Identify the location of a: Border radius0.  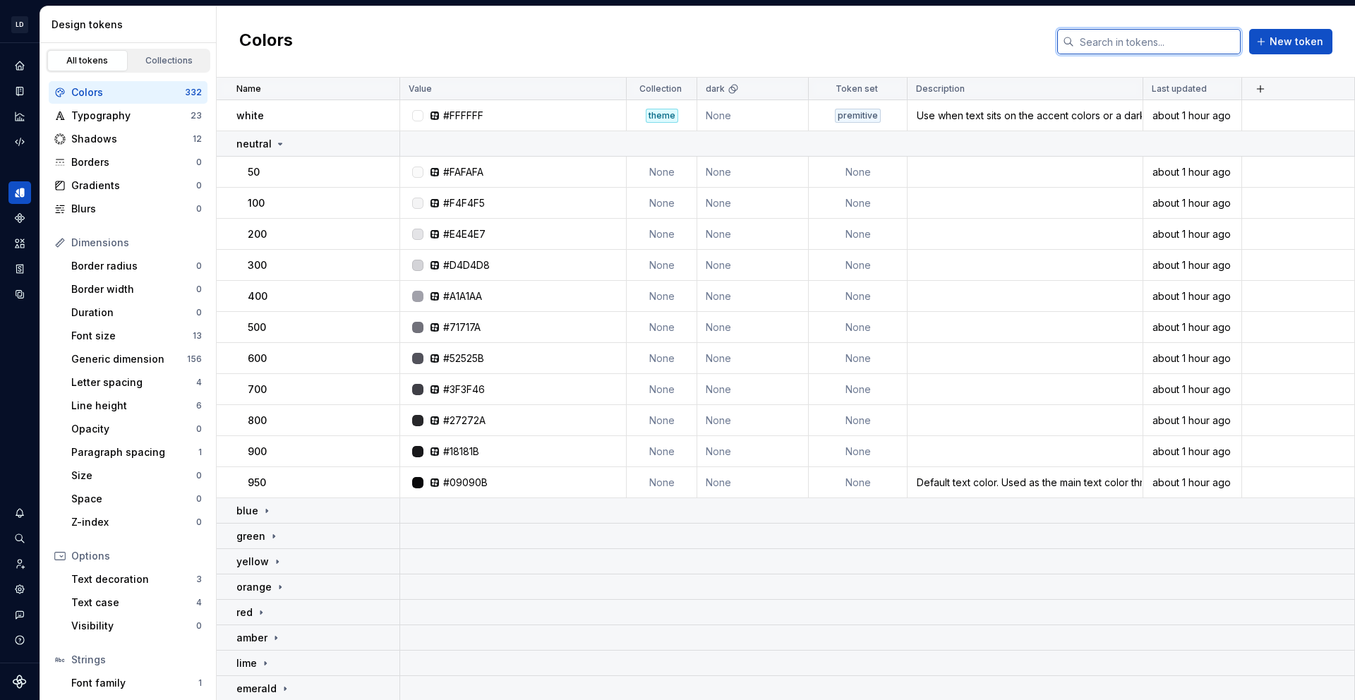
(136, 266).